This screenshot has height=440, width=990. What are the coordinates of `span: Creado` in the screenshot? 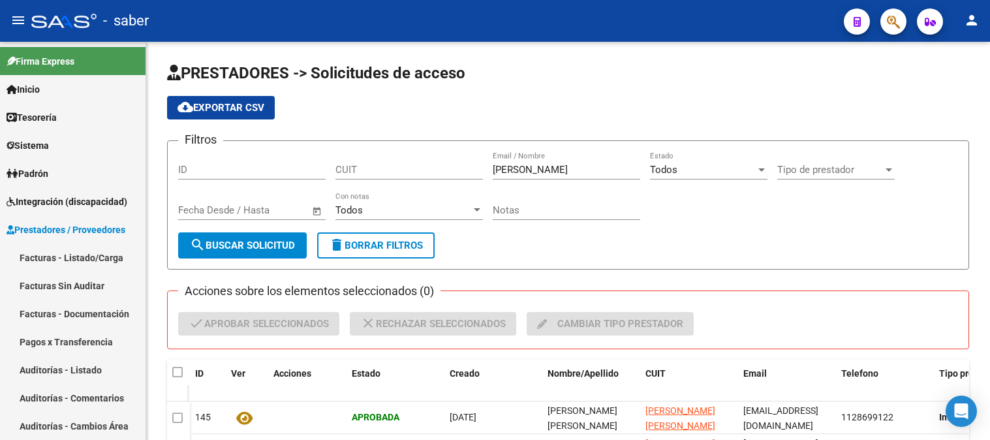 It's located at (465, 373).